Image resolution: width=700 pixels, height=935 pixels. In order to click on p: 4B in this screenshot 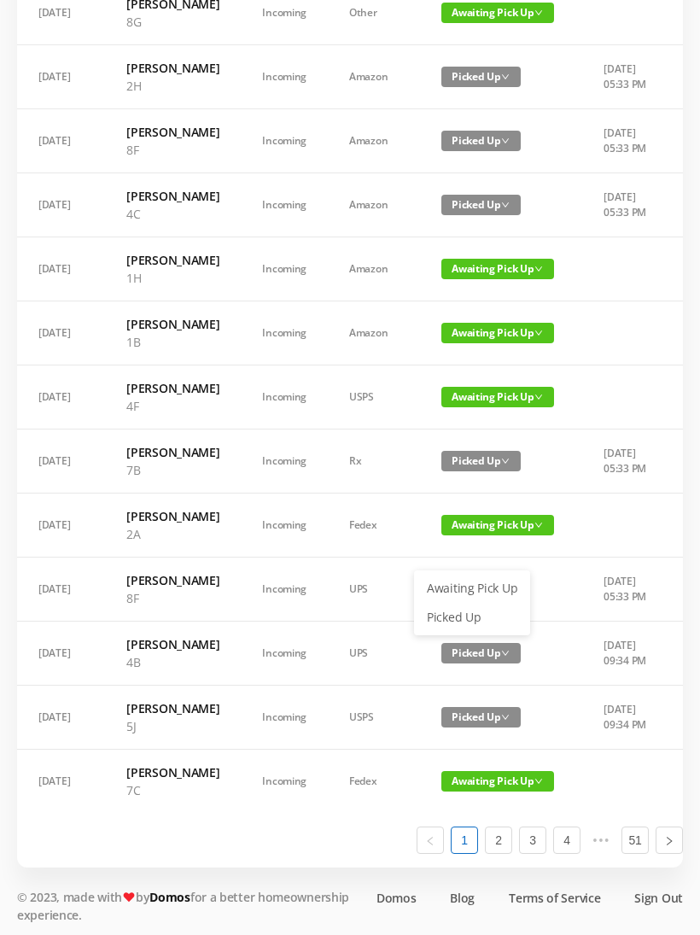, I will do `click(173, 662)`.